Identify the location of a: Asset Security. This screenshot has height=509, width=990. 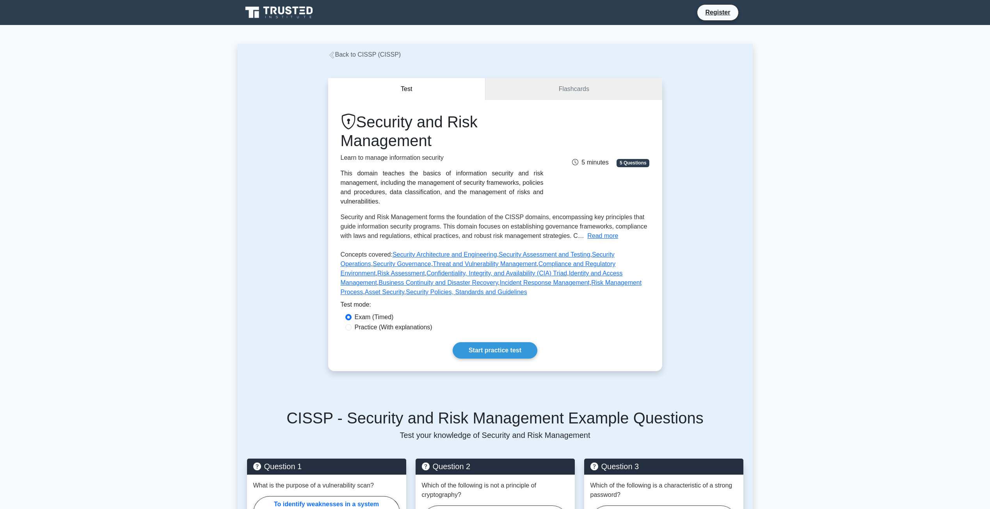
(384, 292).